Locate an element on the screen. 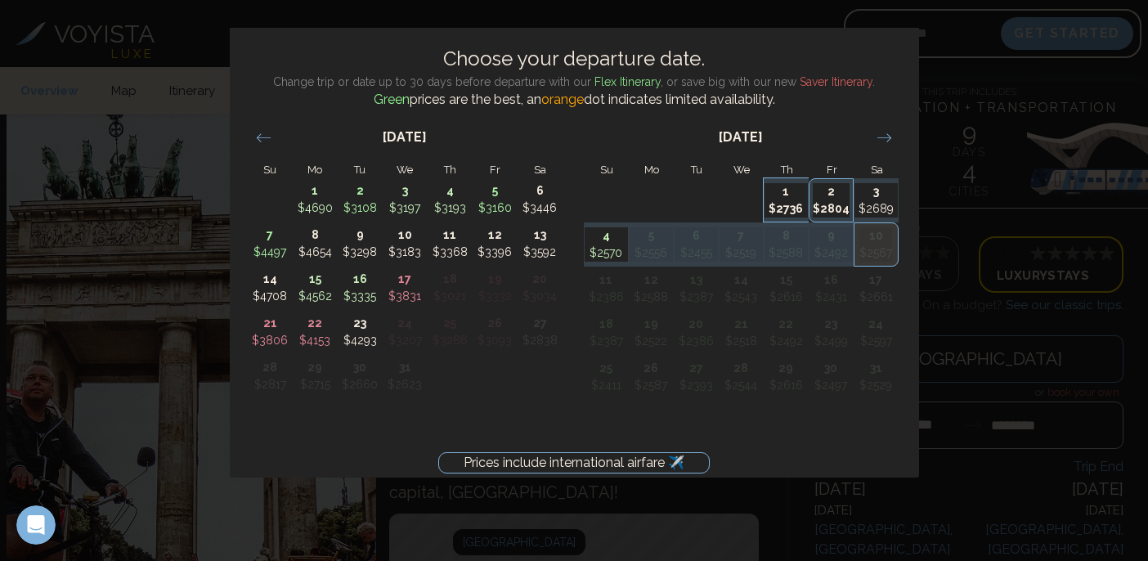 This screenshot has height=561, width=1148. td: Choose Monday, December 8, 2025 as your check-out date. It’s available. is located at coordinates (315, 244).